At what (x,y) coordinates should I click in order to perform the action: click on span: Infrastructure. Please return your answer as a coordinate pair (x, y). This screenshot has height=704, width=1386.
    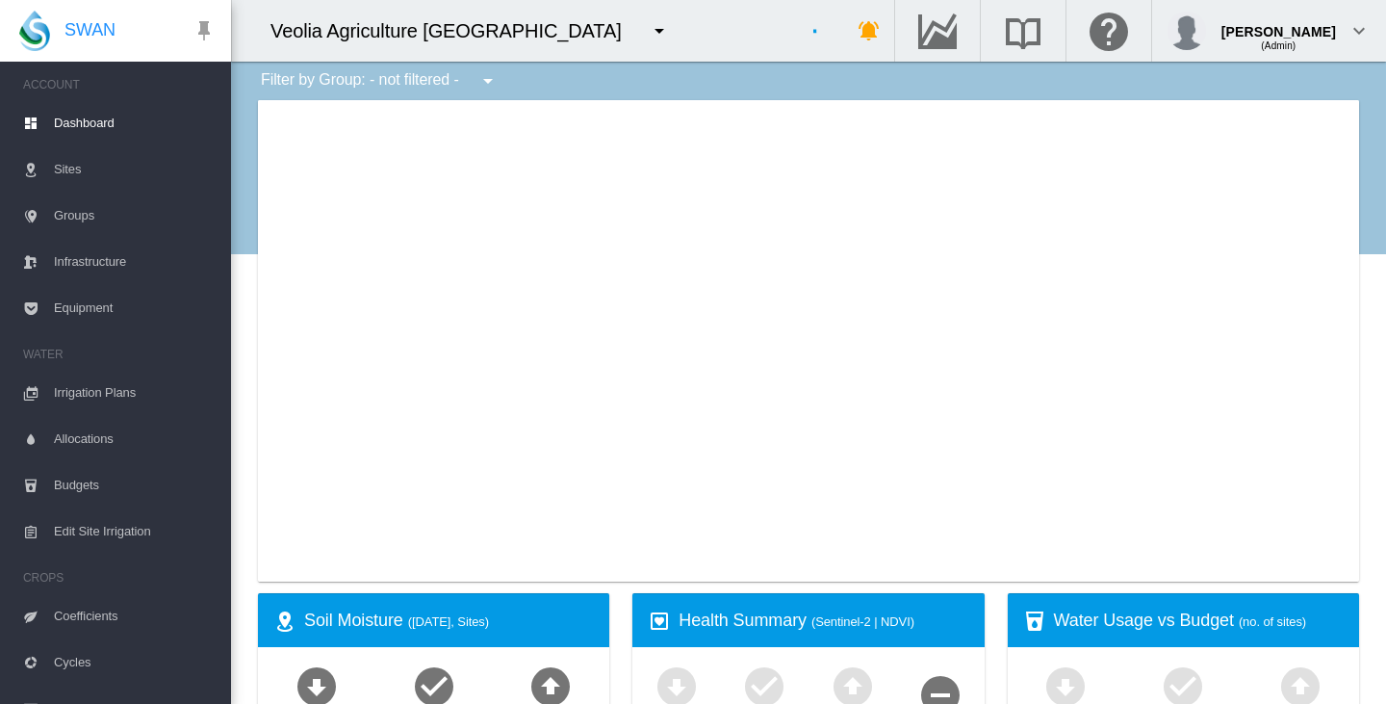
    Looking at the image, I should click on (135, 262).